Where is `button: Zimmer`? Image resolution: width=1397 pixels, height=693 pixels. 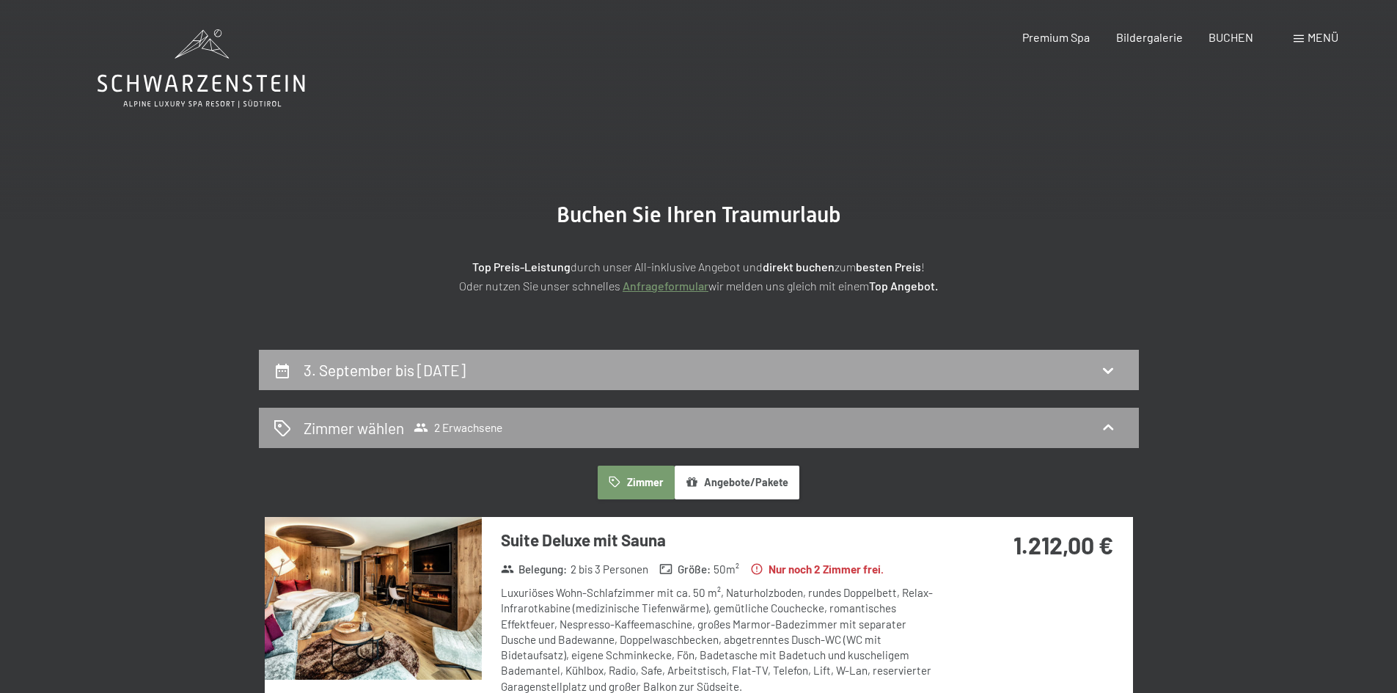 button: Zimmer is located at coordinates (636, 483).